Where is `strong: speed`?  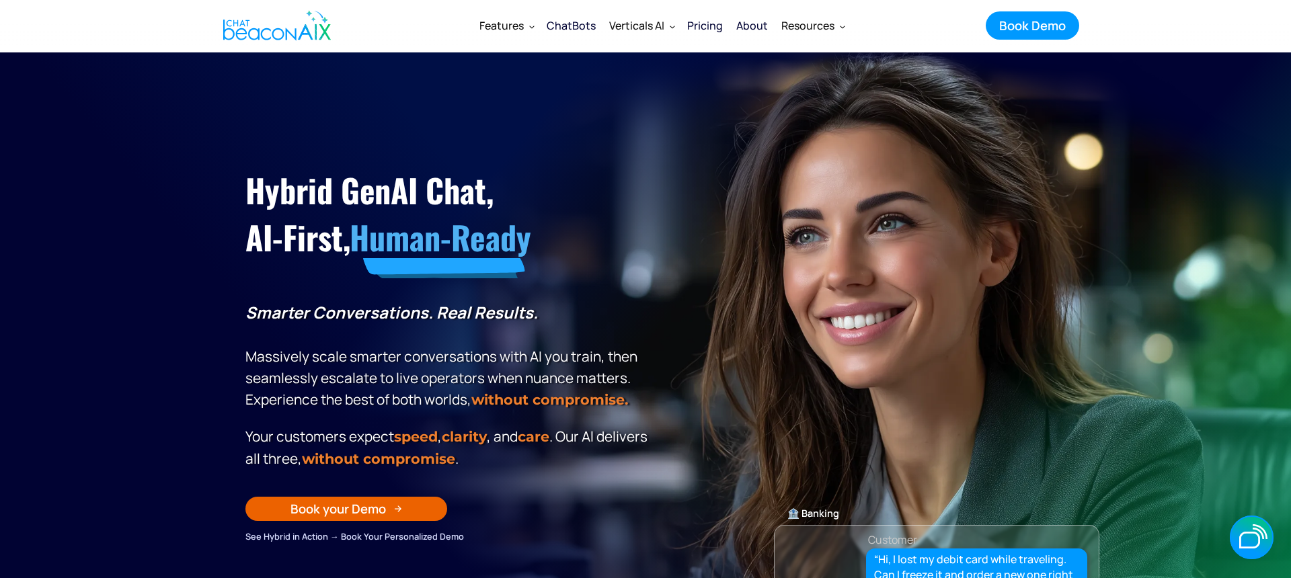
strong: speed is located at coordinates (416, 437).